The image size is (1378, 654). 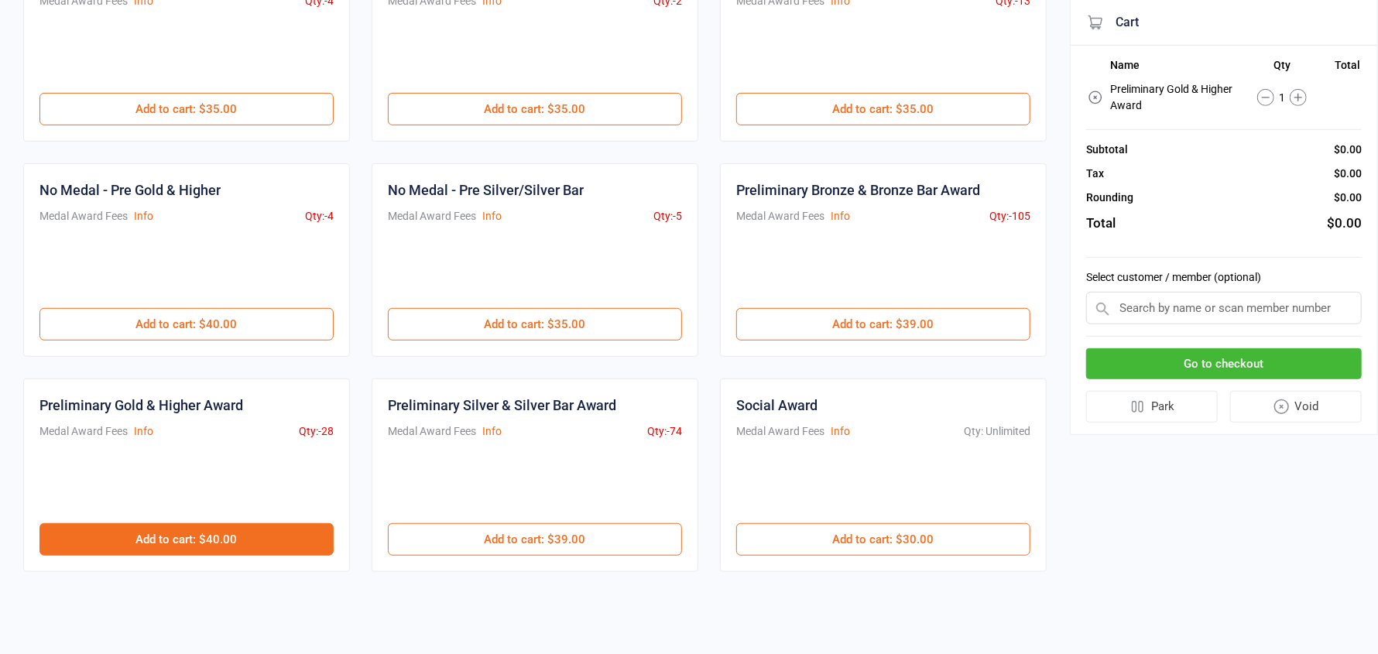 I want to click on div: Rounding, so click(x=1110, y=197).